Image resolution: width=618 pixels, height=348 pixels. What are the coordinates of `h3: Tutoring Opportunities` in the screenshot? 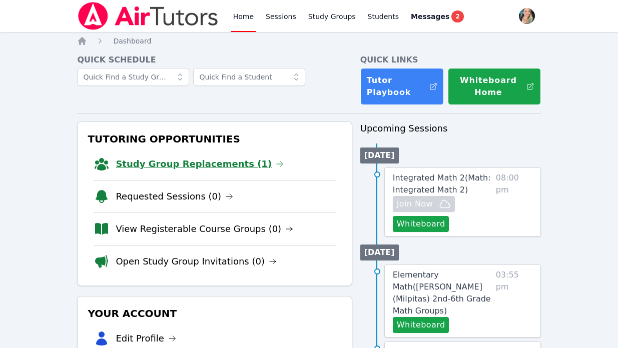 It's located at (214, 139).